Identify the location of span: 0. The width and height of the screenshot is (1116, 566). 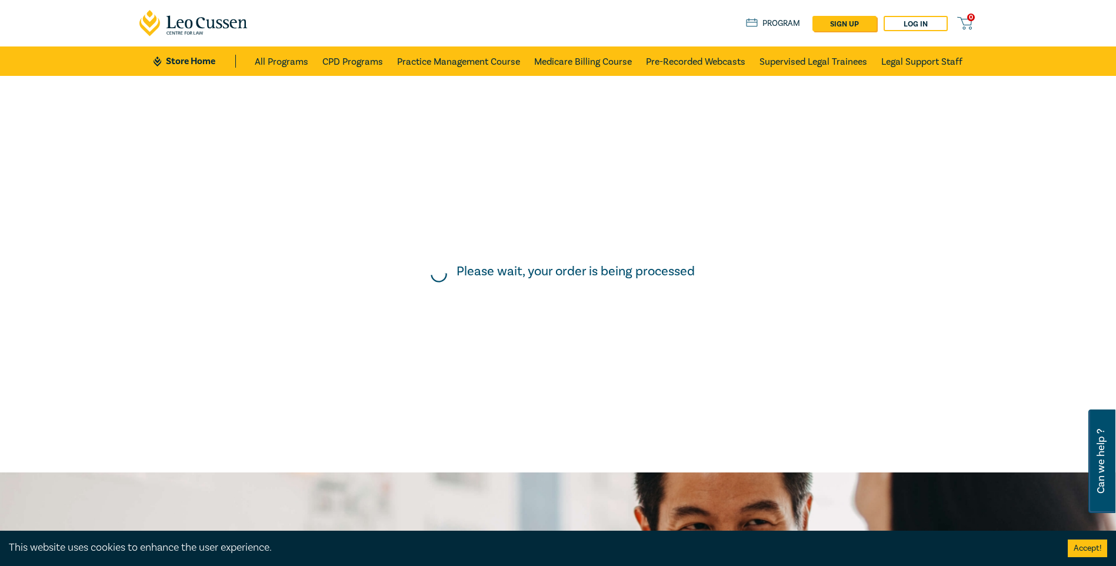
(970, 17).